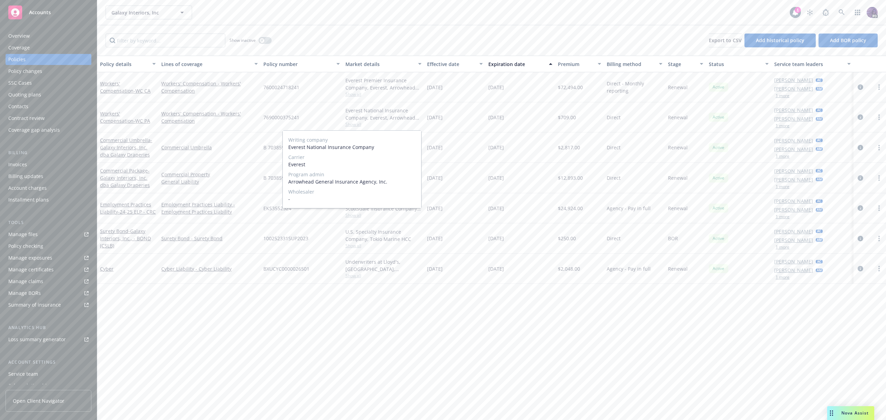  Describe the element at coordinates (380, 64) in the screenshot. I see `div: Market details` at that location.